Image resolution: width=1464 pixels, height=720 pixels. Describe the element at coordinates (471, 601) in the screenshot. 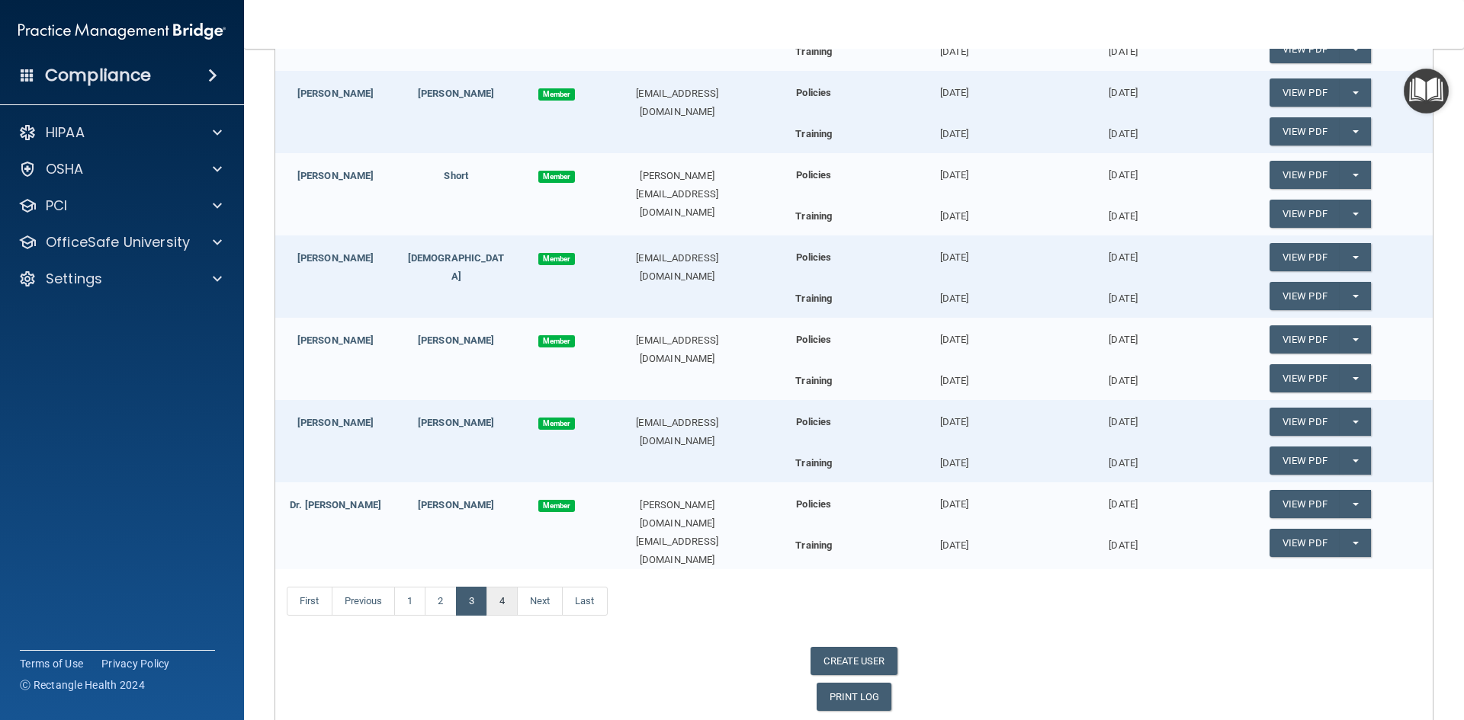

I see `a: 3` at that location.